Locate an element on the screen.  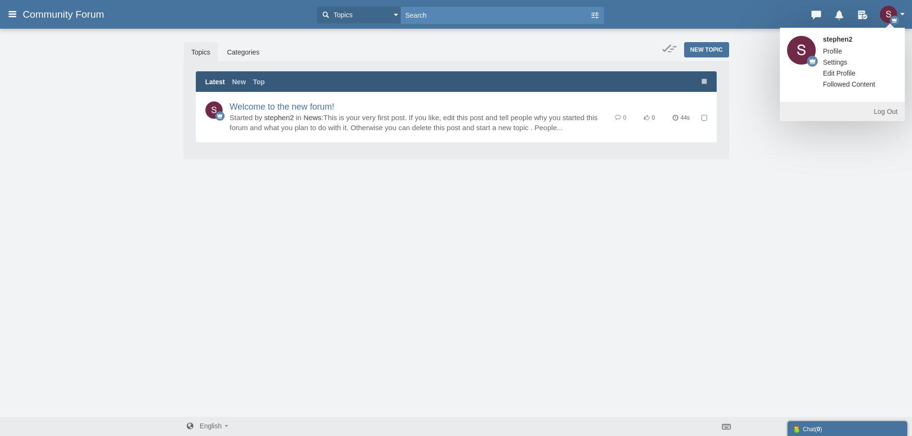
a: Categories is located at coordinates (243, 52).